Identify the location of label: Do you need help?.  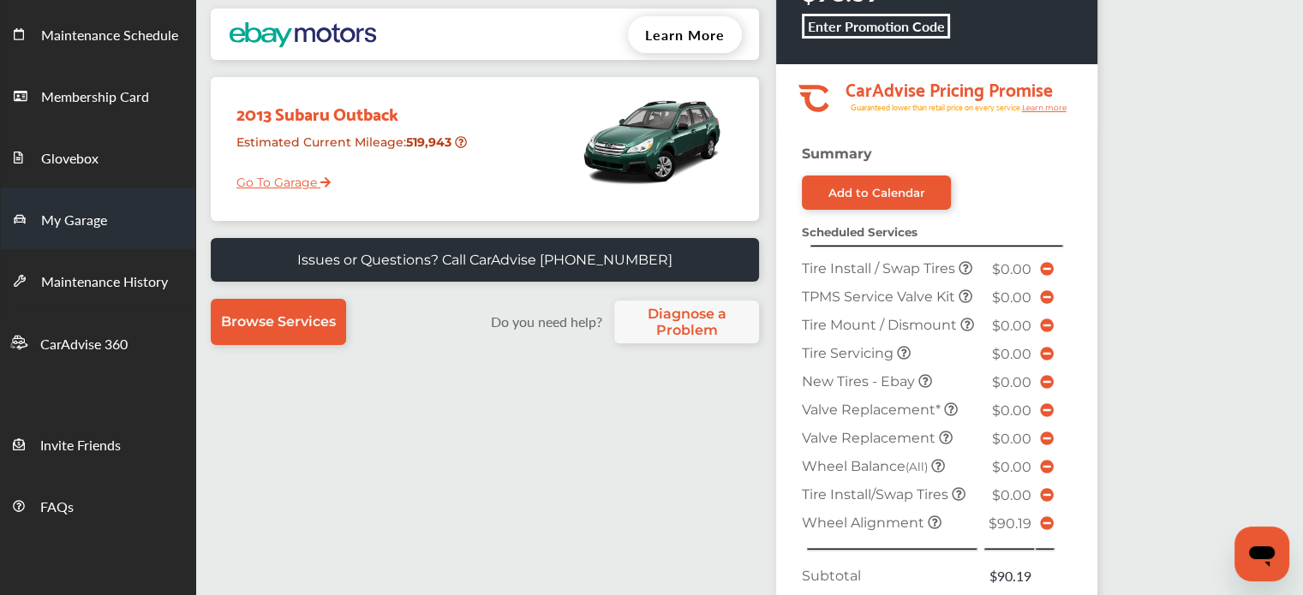
(546, 321).